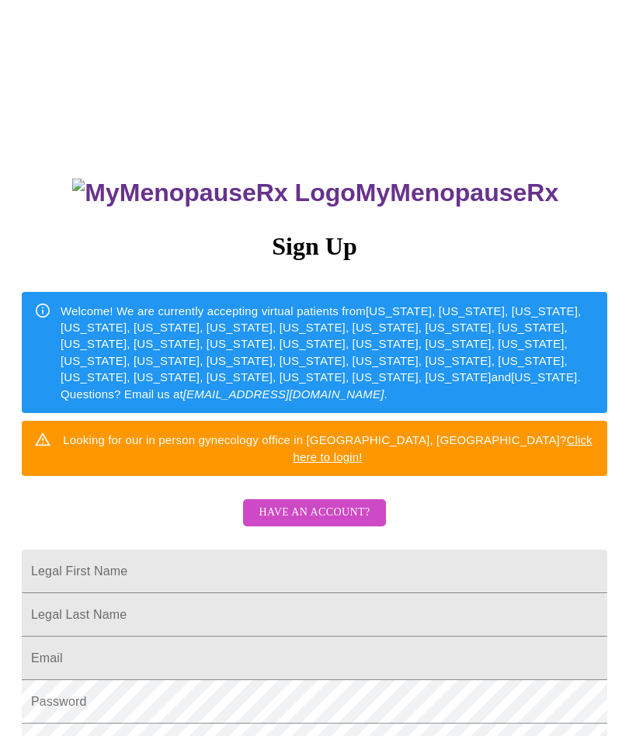  What do you see at coordinates (213, 192) in the screenshot?
I see `img: MyMenopauseRx Logo` at bounding box center [213, 192].